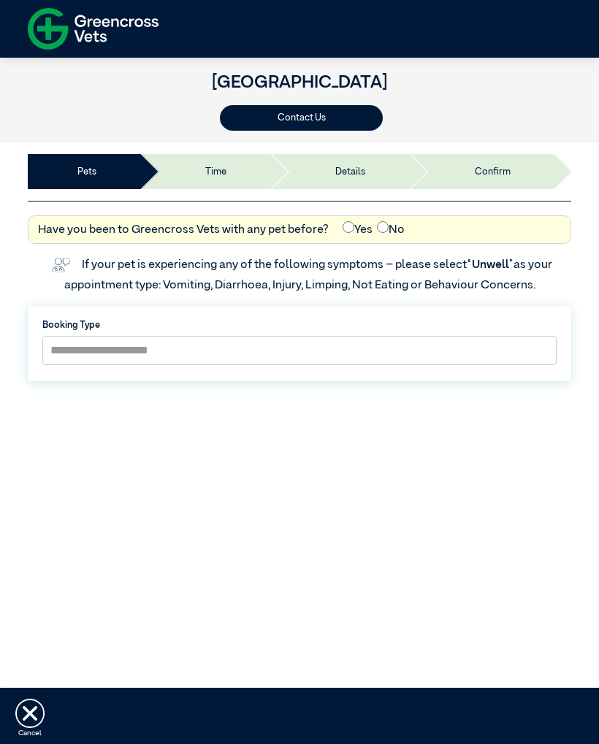  What do you see at coordinates (391, 230) in the screenshot?
I see `label: No` at bounding box center [391, 230].